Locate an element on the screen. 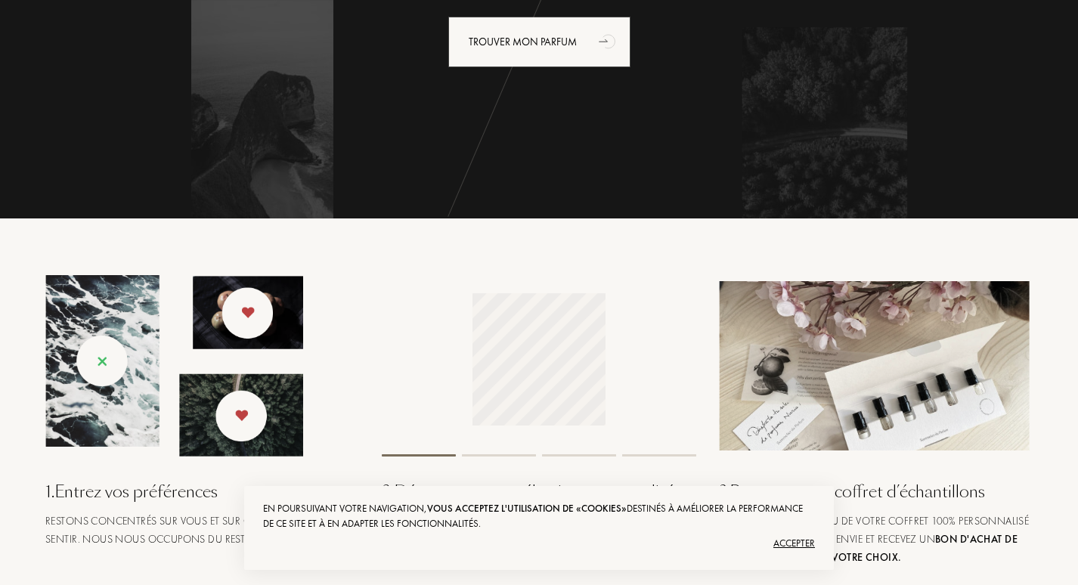 The image size is (1078, 585). img: landing_swipe.png is located at coordinates (174, 366).